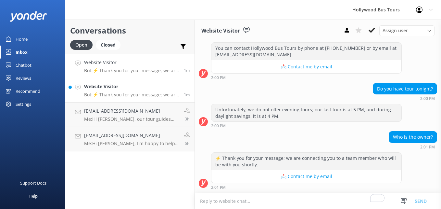 Image resolution: width=441 pixels, height=209 pixels. What do you see at coordinates (318, 201) in the screenshot?
I see `textarea: To enrich screen reader interactions, please activate Accessibility in Grammarly extension settings` at bounding box center [318, 201].